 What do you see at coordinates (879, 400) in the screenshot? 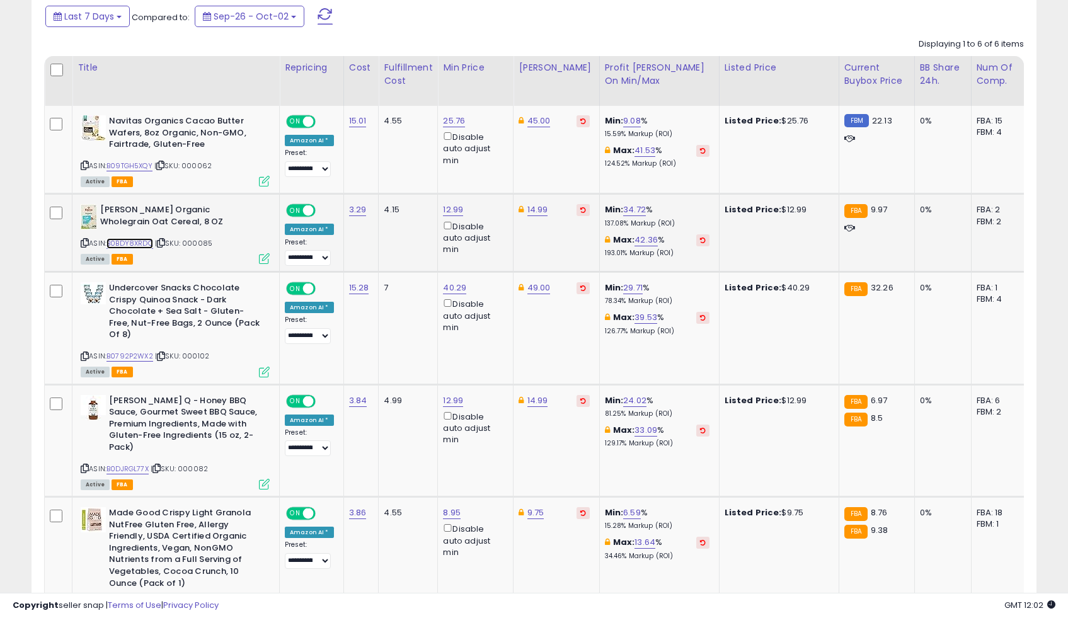
I see `span: 6.97` at bounding box center [879, 400].